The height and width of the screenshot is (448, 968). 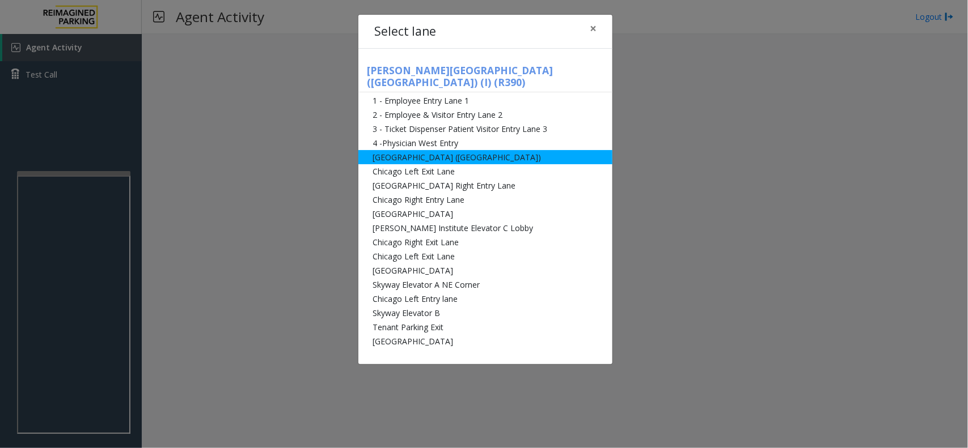 I want to click on li: Chicago Right Exit Lane, so click(x=485, y=242).